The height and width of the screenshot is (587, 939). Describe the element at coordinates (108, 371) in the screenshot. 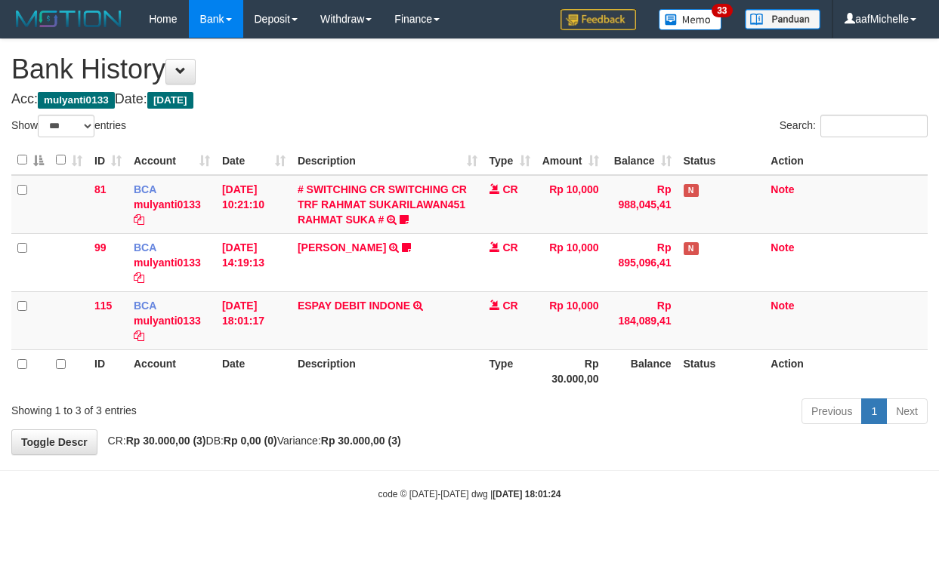

I see `th: ID` at that location.